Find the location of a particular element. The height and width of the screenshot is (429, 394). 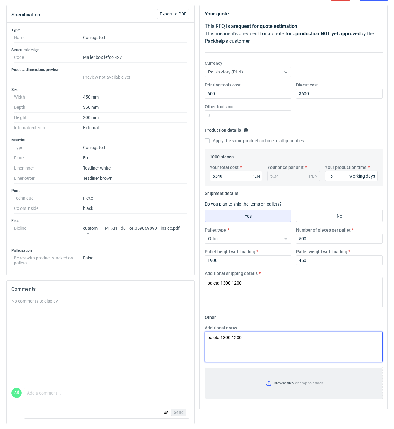

legend: Shipment details is located at coordinates (222, 192).